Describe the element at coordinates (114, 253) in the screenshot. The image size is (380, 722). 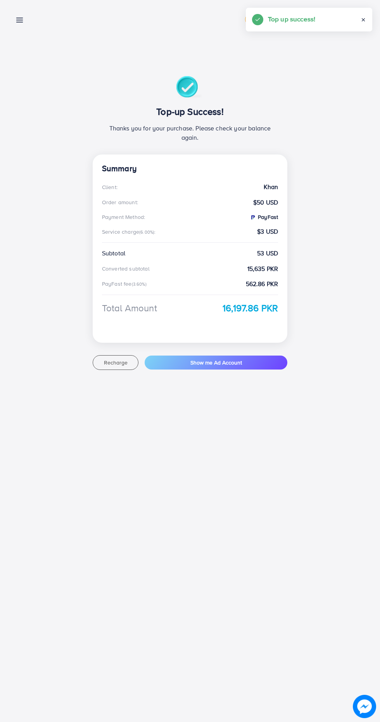
I see `div: Subtotal` at that location.